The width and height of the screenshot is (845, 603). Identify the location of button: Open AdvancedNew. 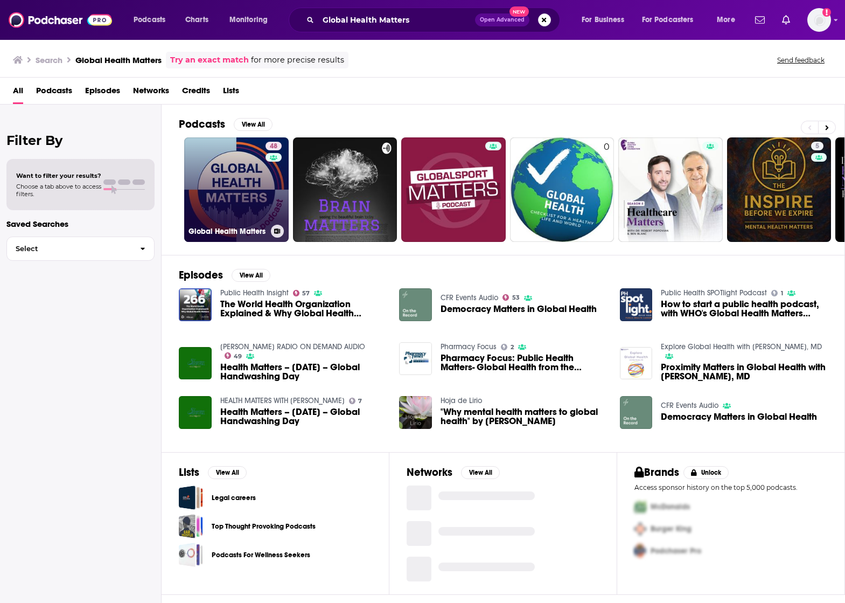
(502, 20).